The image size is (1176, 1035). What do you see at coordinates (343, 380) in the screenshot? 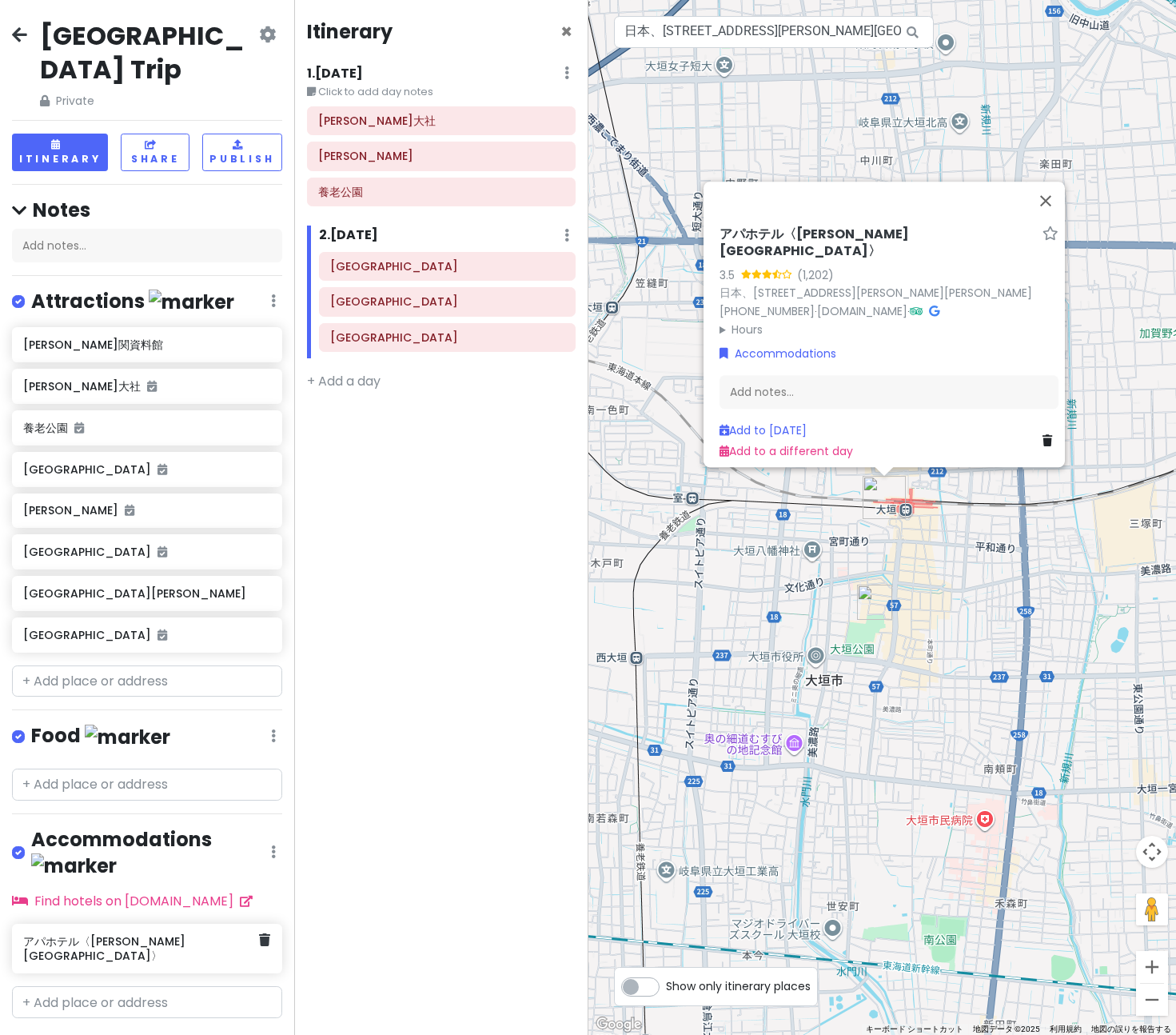
I see `a: + Add a day` at bounding box center [343, 380].